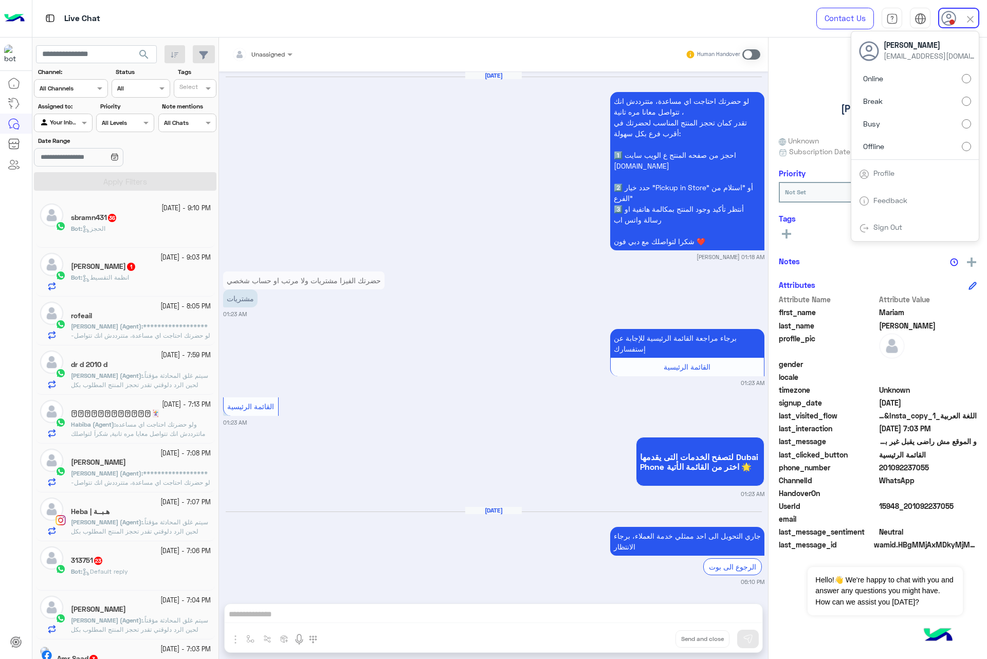  What do you see at coordinates (828, 364) in the screenshot?
I see `span: gender` at bounding box center [828, 364].